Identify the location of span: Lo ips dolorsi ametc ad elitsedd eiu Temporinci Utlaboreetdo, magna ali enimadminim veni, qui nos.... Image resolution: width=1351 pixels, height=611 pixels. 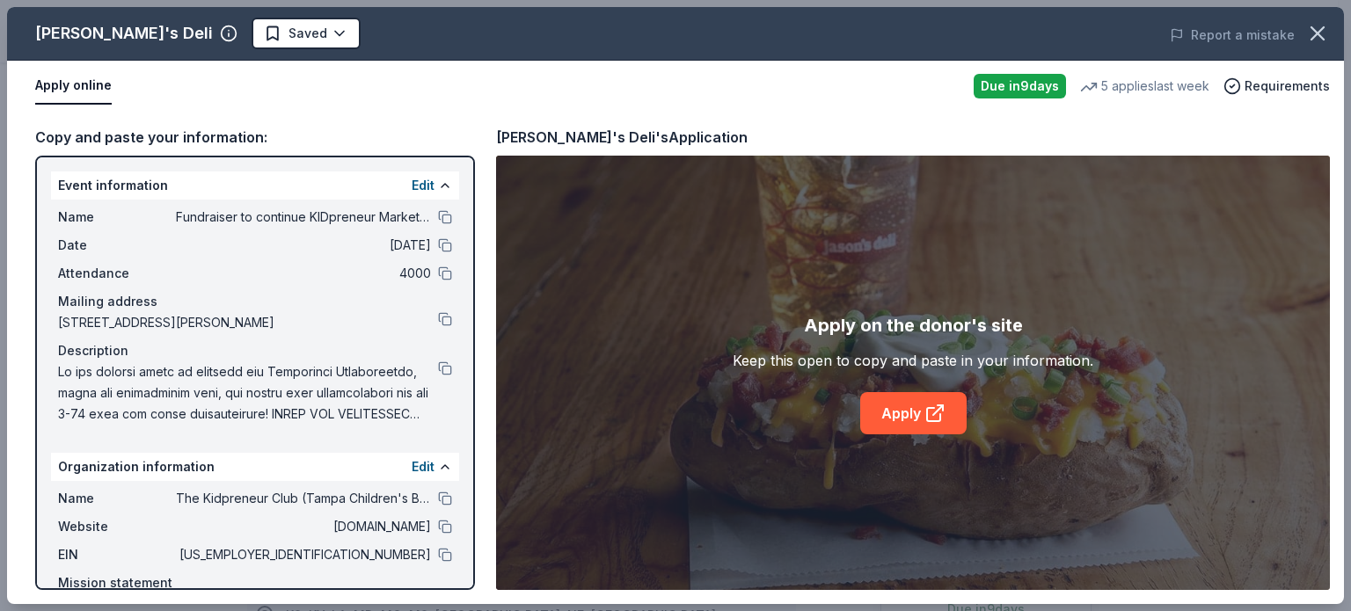
(248, 393).